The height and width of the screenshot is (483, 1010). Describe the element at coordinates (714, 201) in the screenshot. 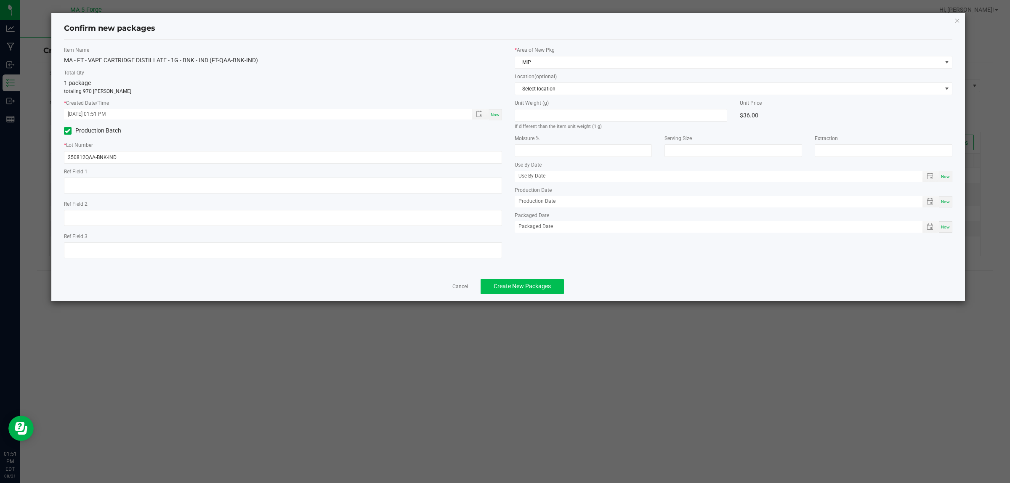

I see `input: Production Date` at that location.